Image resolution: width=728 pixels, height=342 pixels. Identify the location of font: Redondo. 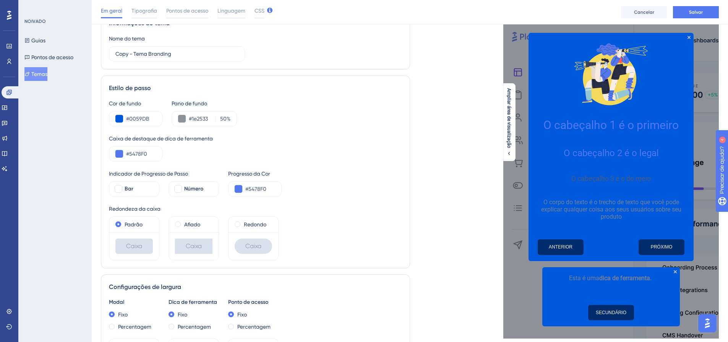
(255, 225).